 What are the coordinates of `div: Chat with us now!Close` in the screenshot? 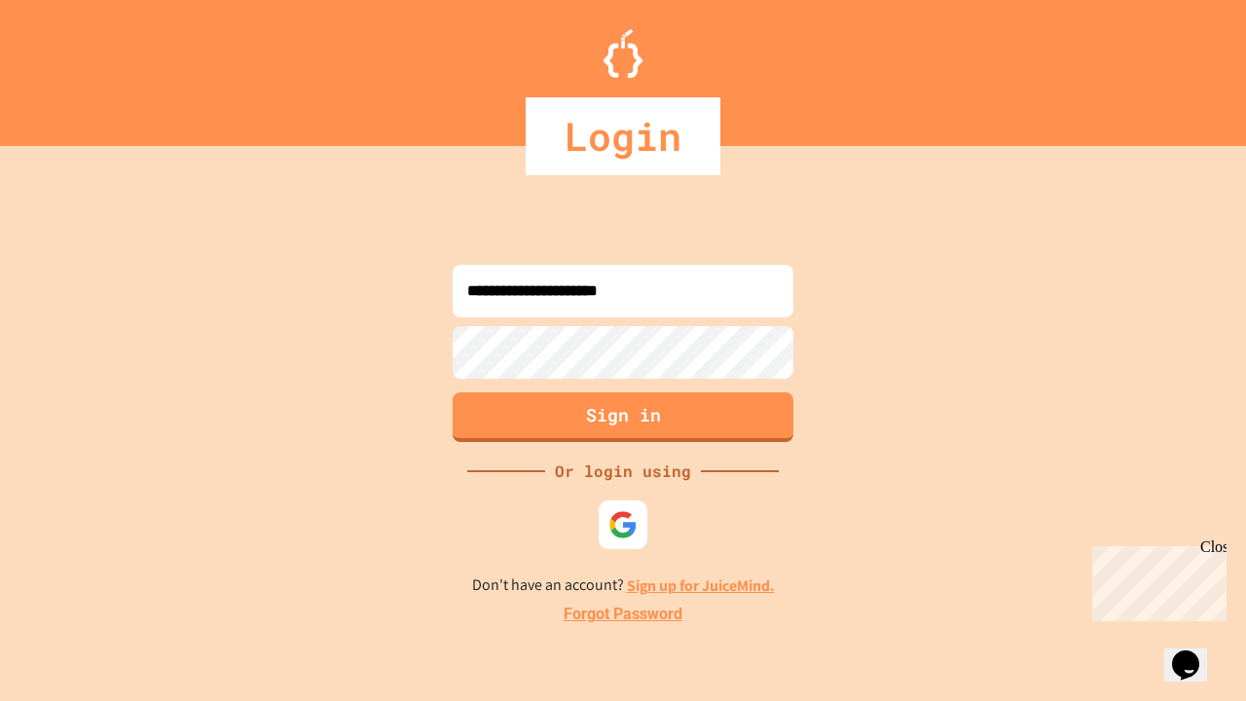 It's located at (71, 65).